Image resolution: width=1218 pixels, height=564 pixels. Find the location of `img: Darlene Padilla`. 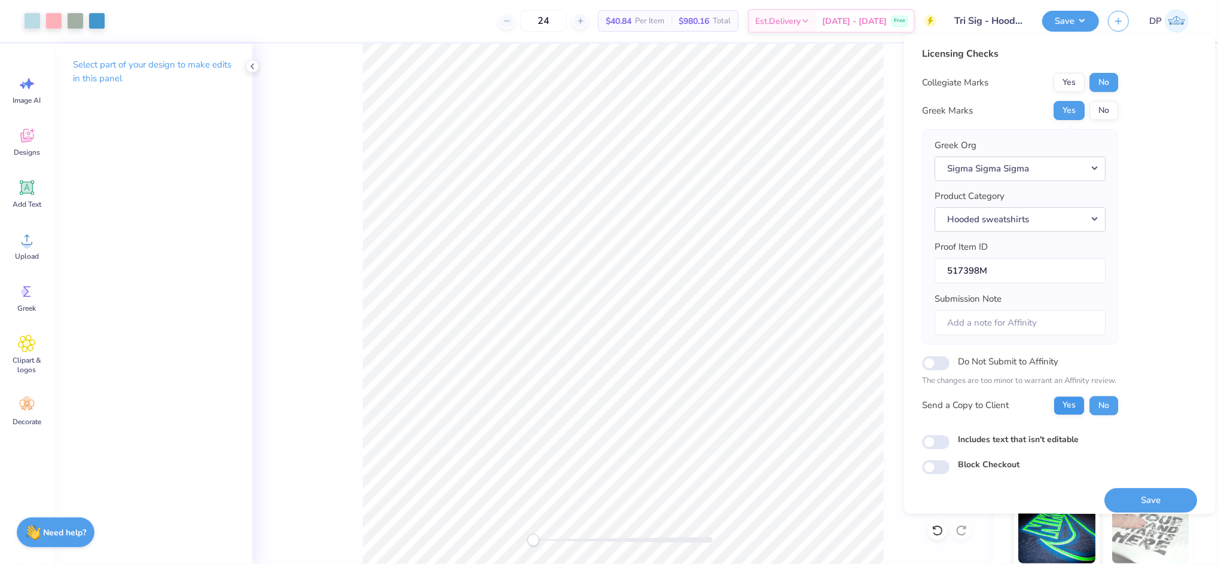

img: Darlene Padilla is located at coordinates (1177, 21).